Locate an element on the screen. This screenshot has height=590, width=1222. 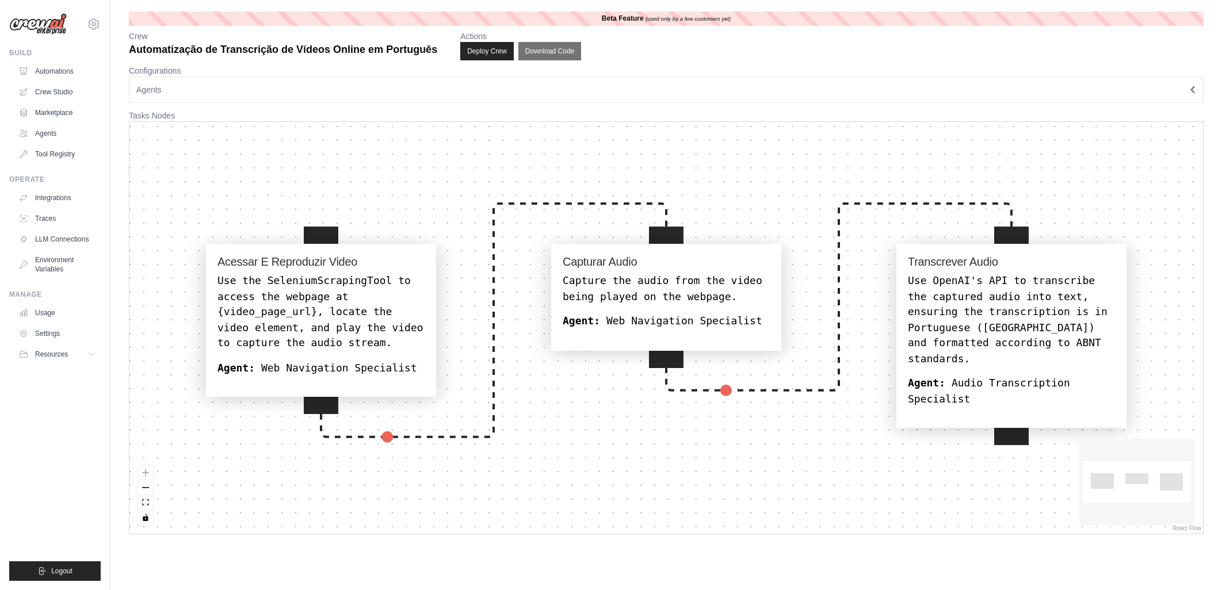
div: Build is located at coordinates (55, 53).